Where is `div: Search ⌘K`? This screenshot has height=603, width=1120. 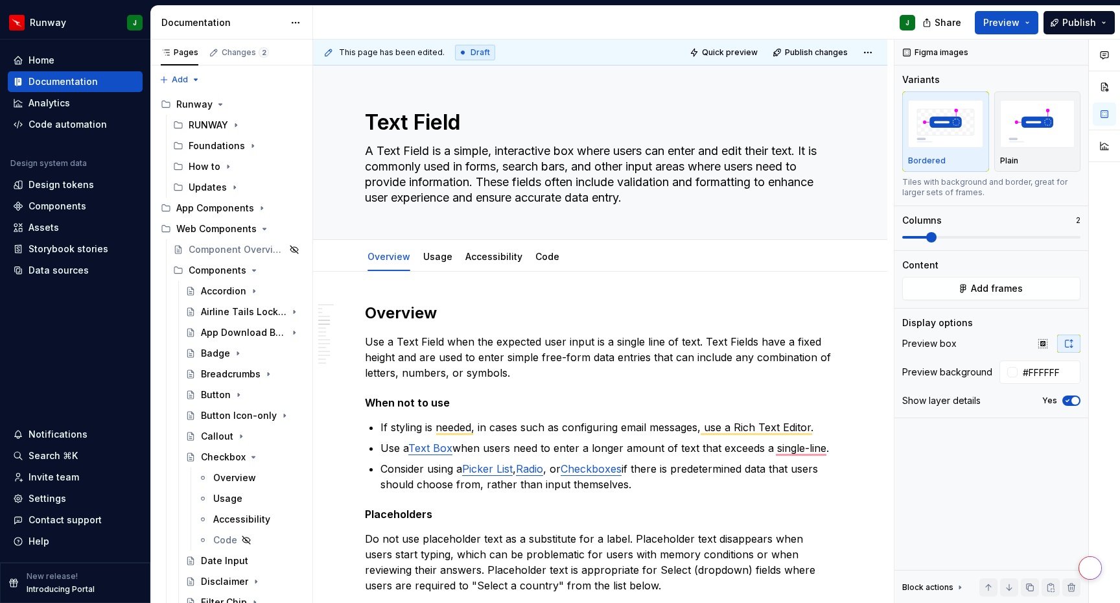
div: Search ⌘K is located at coordinates (53, 456).